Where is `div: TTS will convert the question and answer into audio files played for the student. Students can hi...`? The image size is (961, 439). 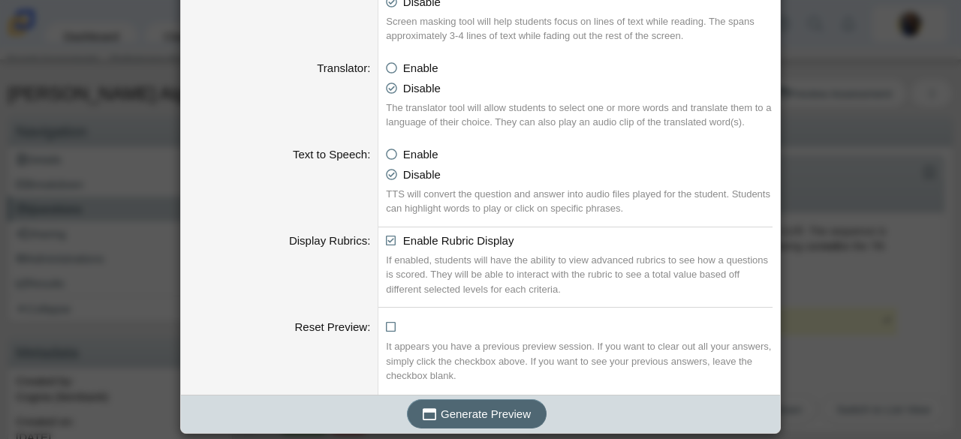 div: TTS will convert the question and answer into audio files played for the student. Students can hi... is located at coordinates (579, 201).